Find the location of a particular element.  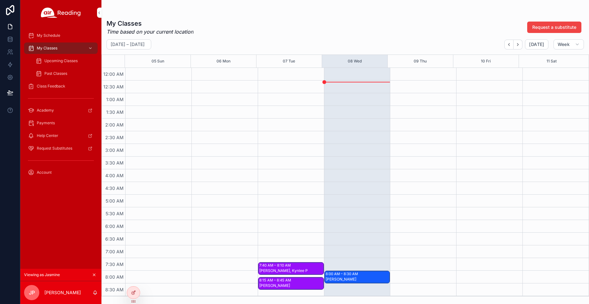

div: 07 Tue is located at coordinates (289, 61).